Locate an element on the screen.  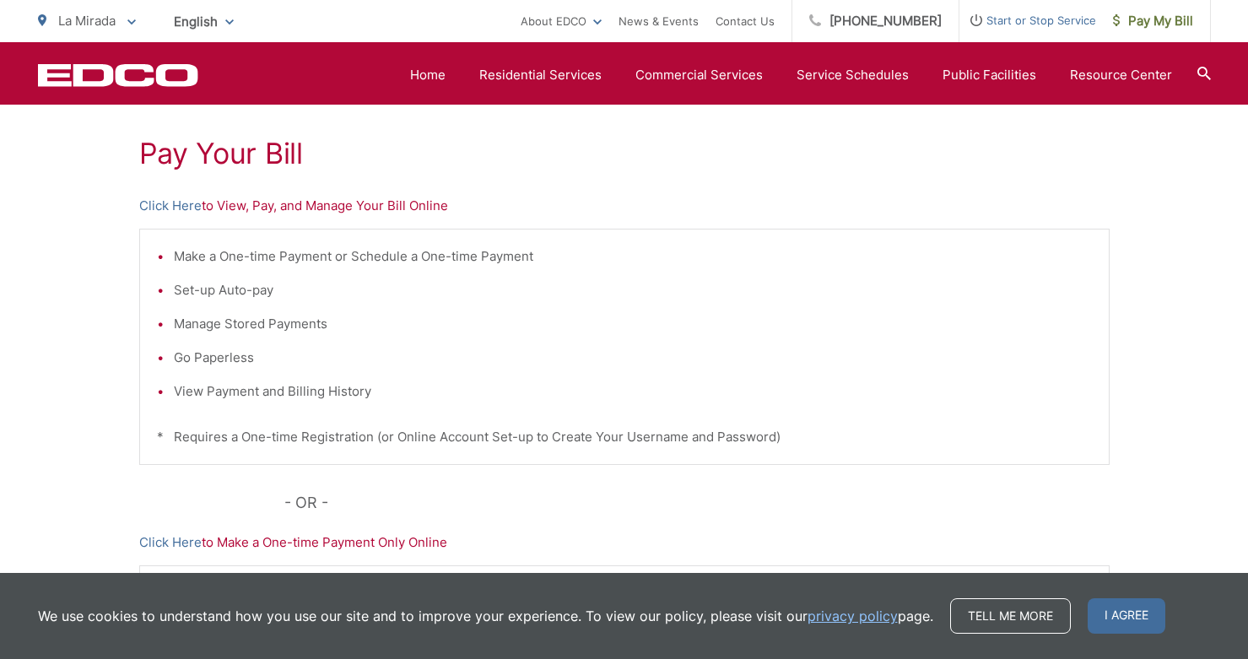
a: About EDCO is located at coordinates (561, 21).